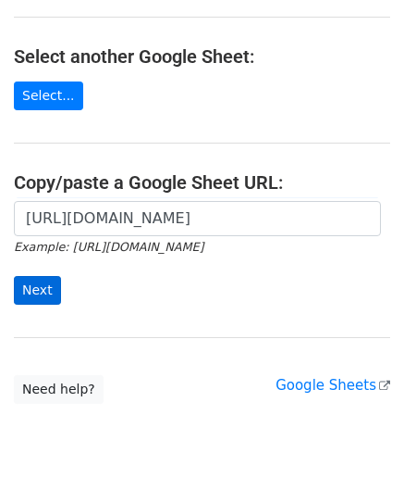  What do you see at coordinates (37, 290) in the screenshot?
I see `input: Next` at bounding box center [37, 290].